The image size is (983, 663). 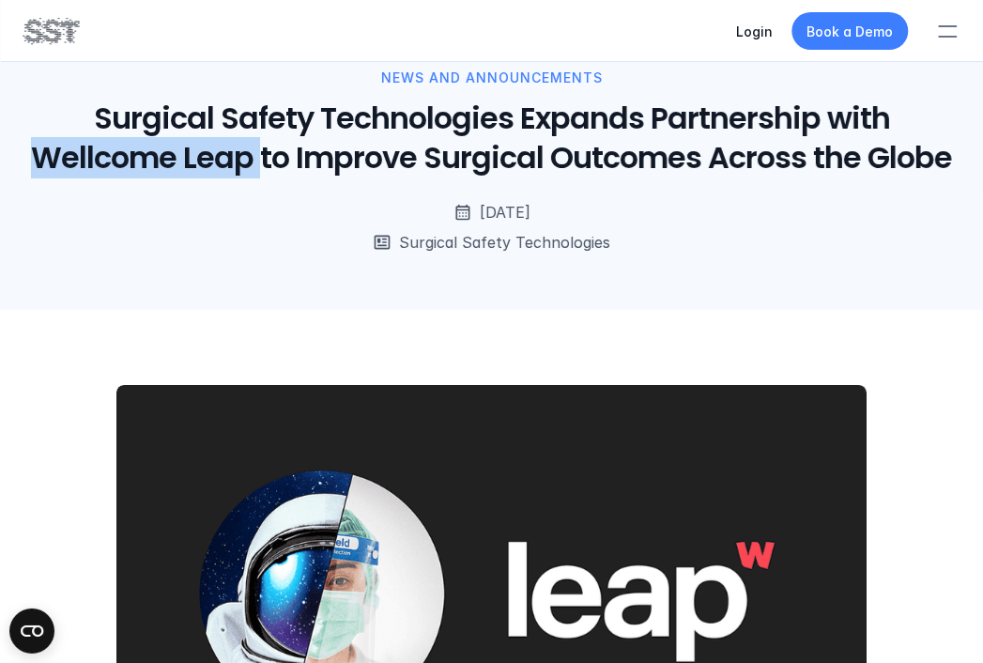 I want to click on button: Open CMP widget, so click(x=32, y=631).